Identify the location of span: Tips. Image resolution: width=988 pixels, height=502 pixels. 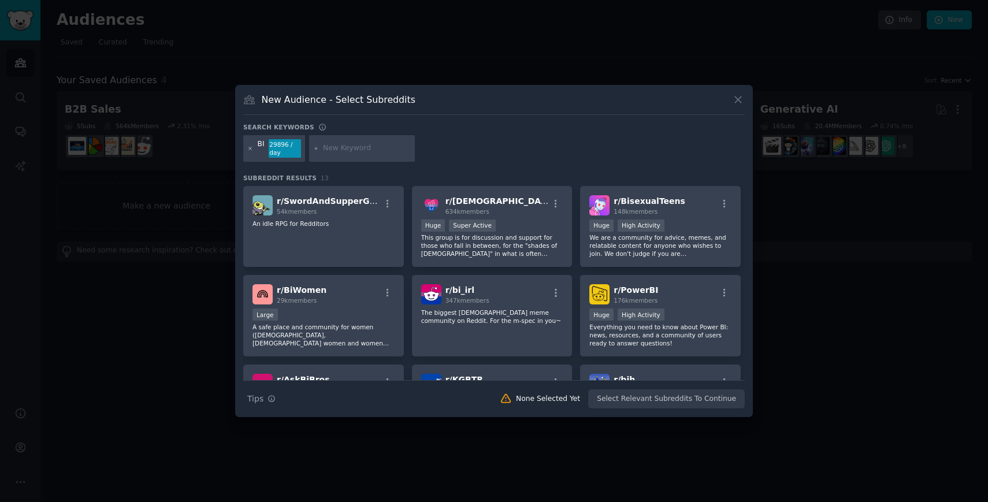
(255, 399).